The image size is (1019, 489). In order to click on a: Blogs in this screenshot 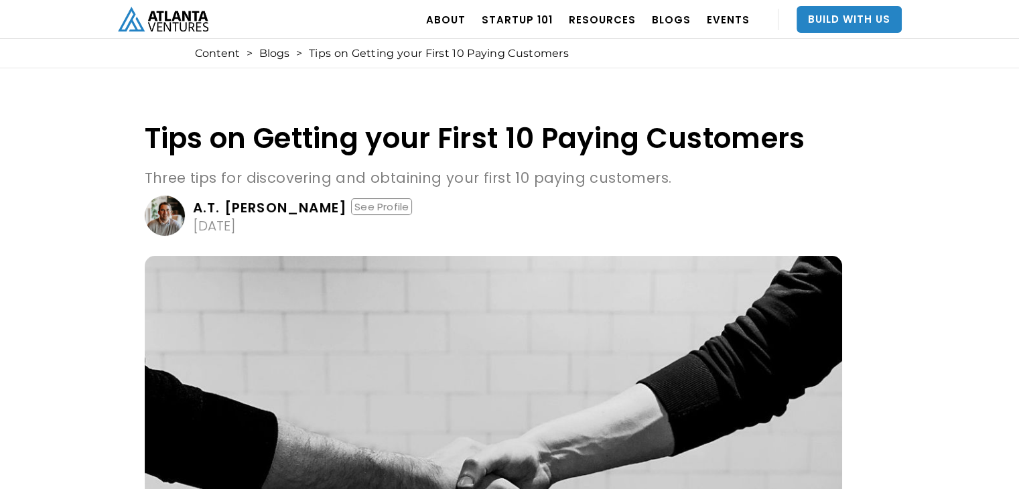, I will do `click(274, 54)`.